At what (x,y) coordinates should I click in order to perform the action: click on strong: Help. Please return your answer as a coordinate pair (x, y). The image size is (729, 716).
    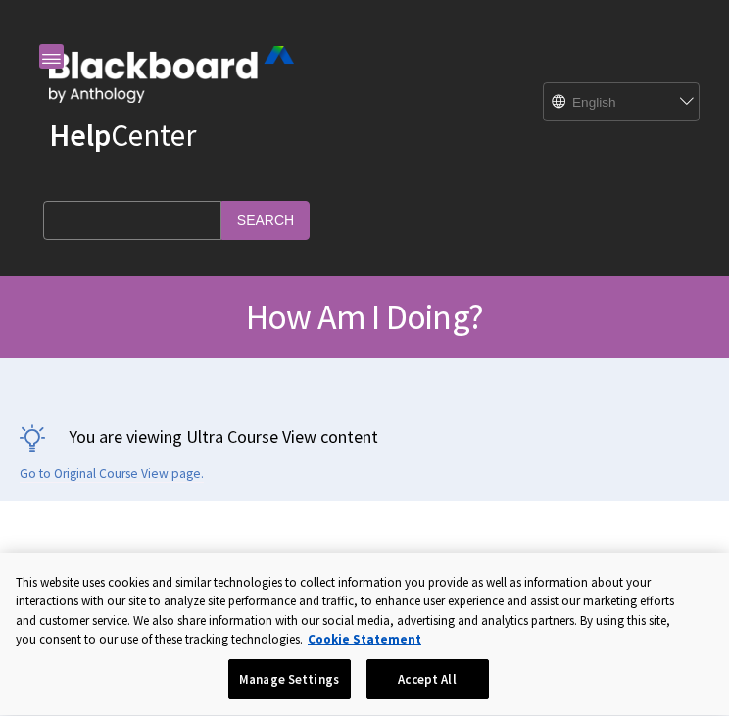
    Looking at the image, I should click on (79, 135).